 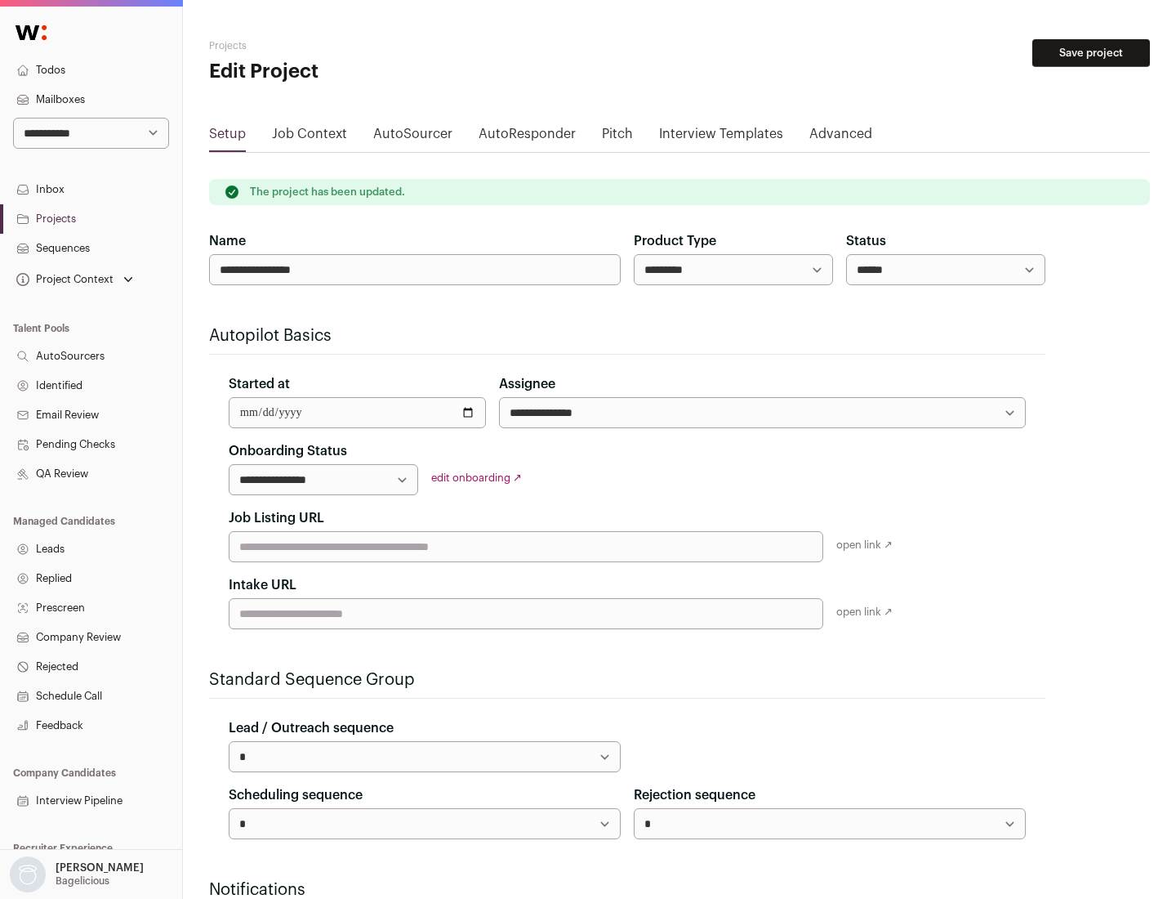 I want to click on a: AutoResponder, so click(x=527, y=137).